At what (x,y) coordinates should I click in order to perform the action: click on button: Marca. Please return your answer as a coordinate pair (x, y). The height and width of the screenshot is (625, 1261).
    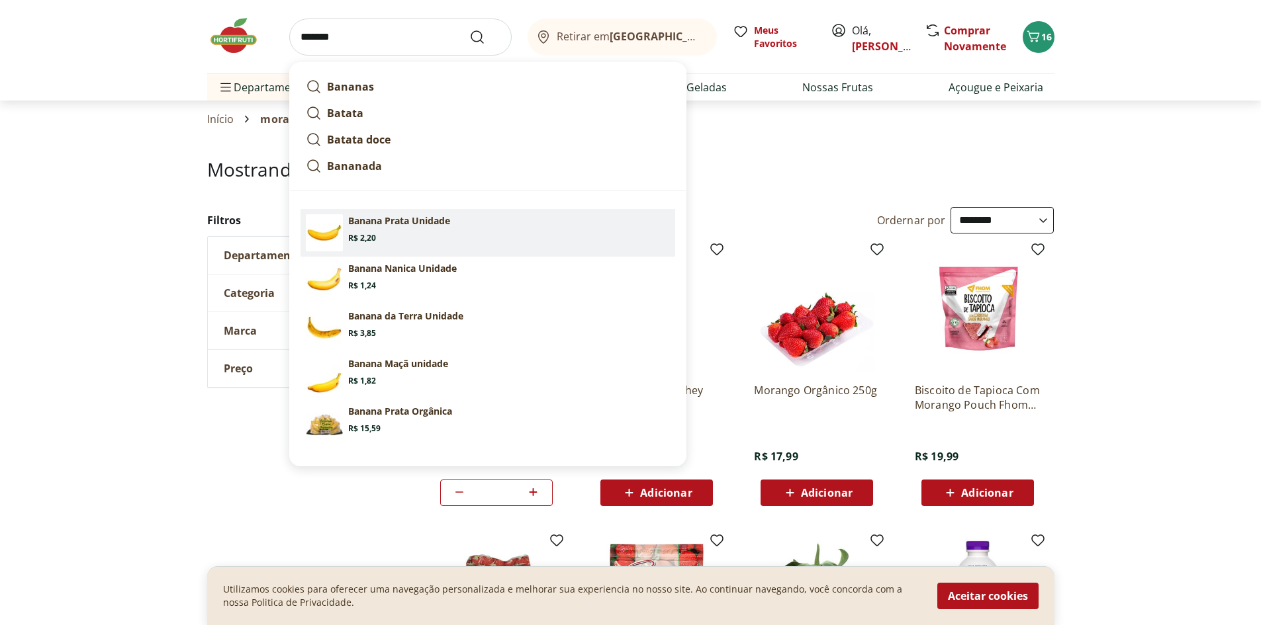
    Looking at the image, I should click on (307, 331).